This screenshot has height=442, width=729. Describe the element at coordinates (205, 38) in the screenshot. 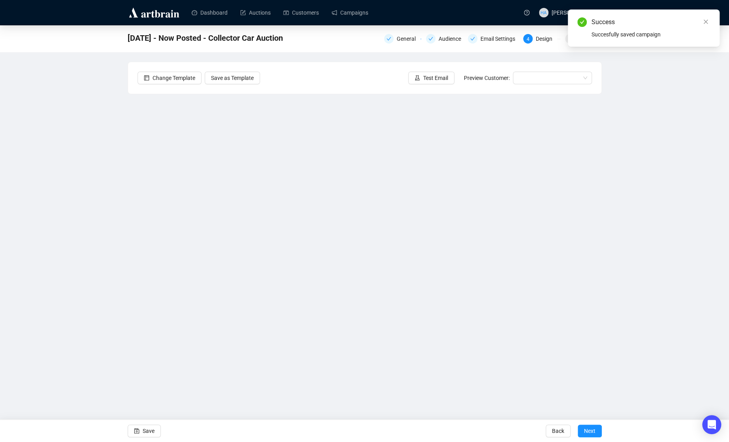

I see `span: 9-12-2025 - Now Posted - Collector Car Auction` at that location.